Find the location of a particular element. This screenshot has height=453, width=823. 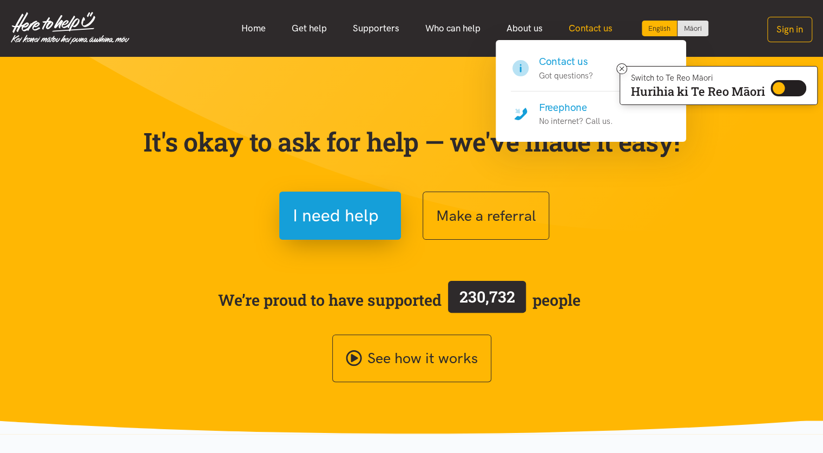

a: Contact us is located at coordinates (591, 28).